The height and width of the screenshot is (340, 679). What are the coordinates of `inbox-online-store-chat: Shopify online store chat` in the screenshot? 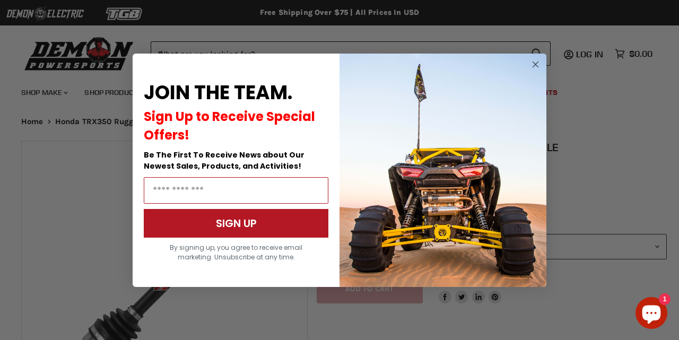 It's located at (652, 314).